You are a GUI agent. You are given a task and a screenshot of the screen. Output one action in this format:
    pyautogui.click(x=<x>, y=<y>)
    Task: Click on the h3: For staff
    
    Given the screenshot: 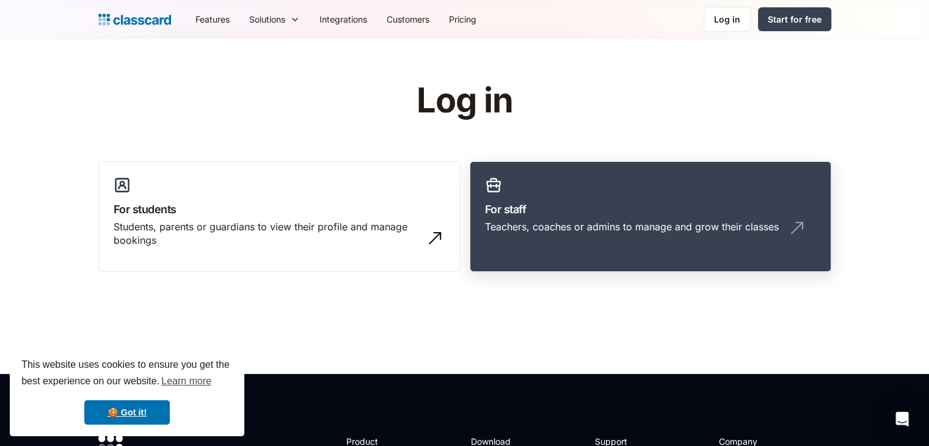 What is the action you would take?
    pyautogui.click(x=651, y=209)
    